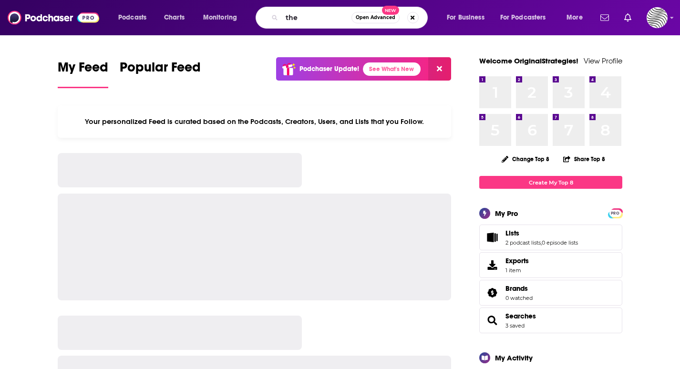 Image resolution: width=680 pixels, height=369 pixels. Describe the element at coordinates (160, 70) in the screenshot. I see `span: Popular Feed` at that location.